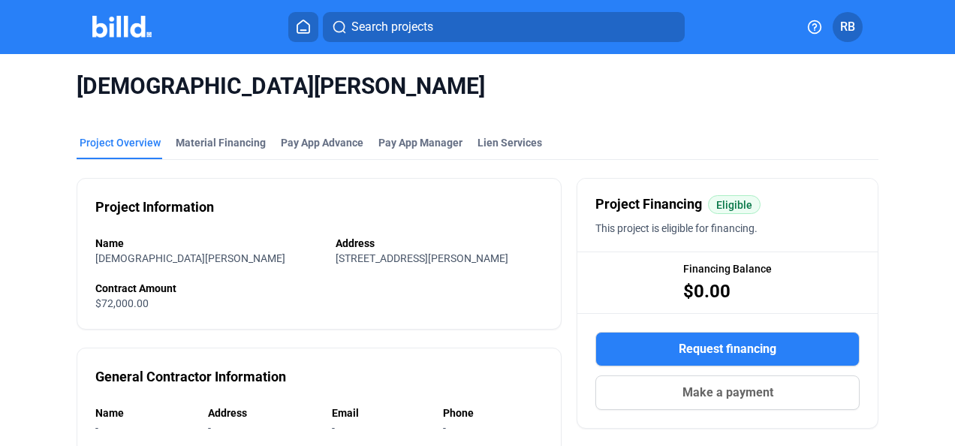 This screenshot has width=955, height=446. What do you see at coordinates (122, 26) in the screenshot?
I see `img: Billd Company Logo` at bounding box center [122, 26].